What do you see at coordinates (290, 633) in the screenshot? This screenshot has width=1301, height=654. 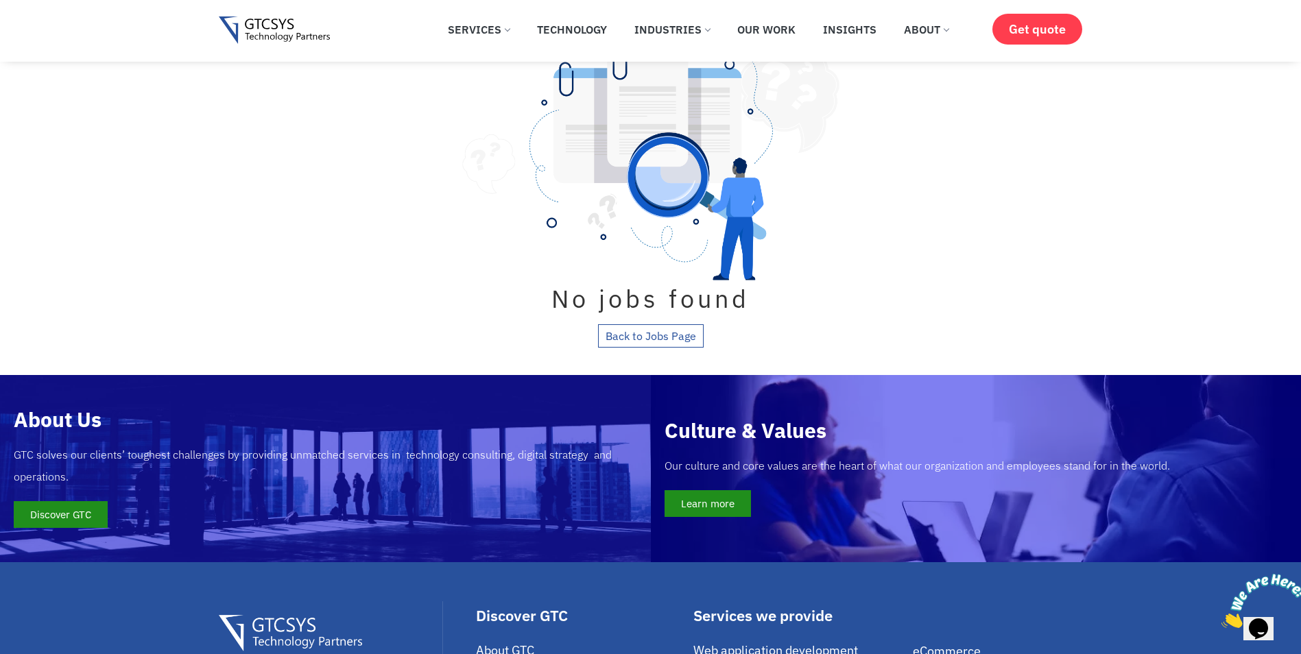 I see `img: Gtcsys Footer Logo` at bounding box center [290, 633].